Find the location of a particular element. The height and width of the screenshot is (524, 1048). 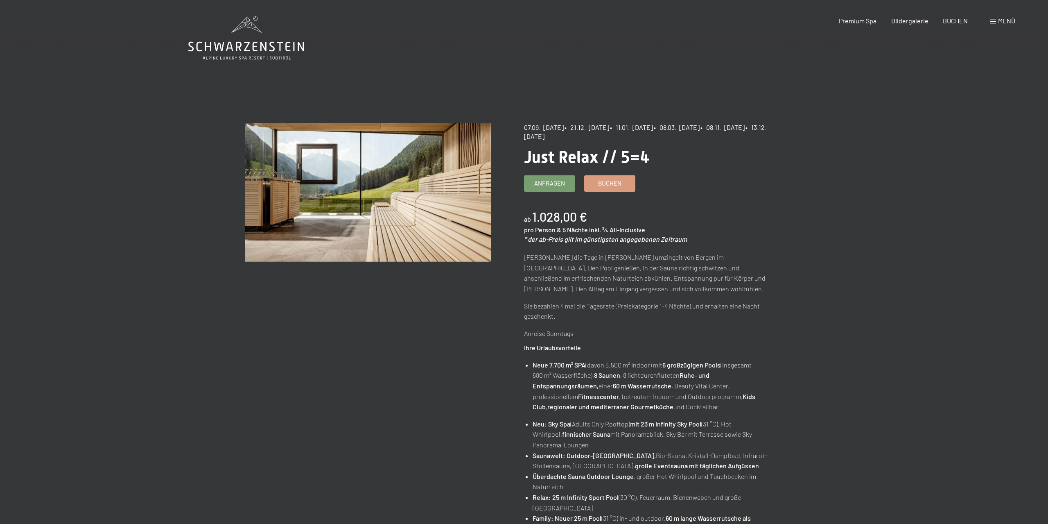

span: Buchen is located at coordinates (610, 183).